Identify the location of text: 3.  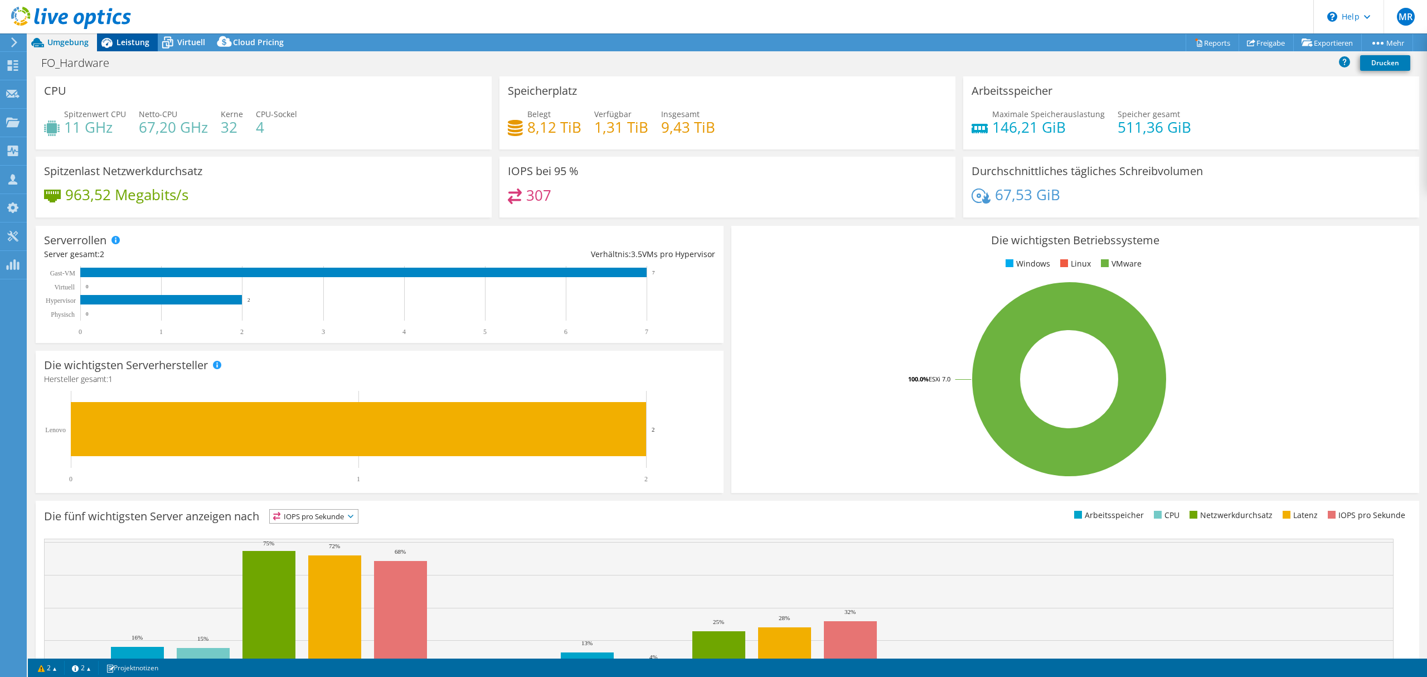
(323, 332).